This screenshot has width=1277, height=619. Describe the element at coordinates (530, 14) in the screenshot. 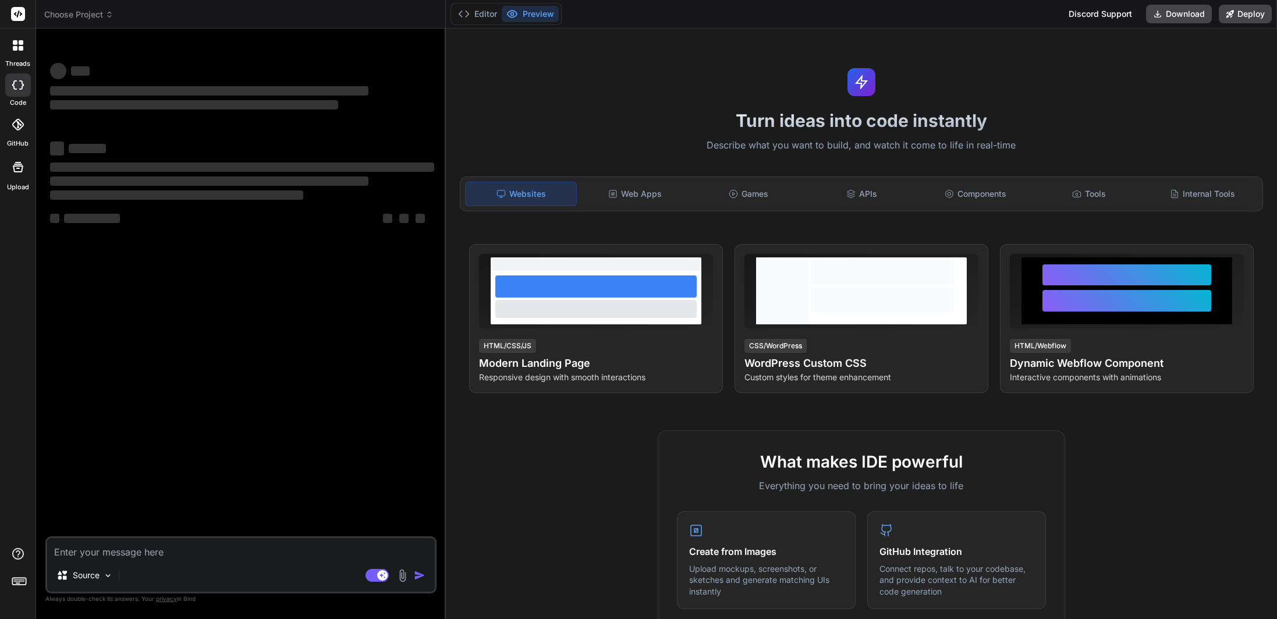

I see `button: Preview` at that location.